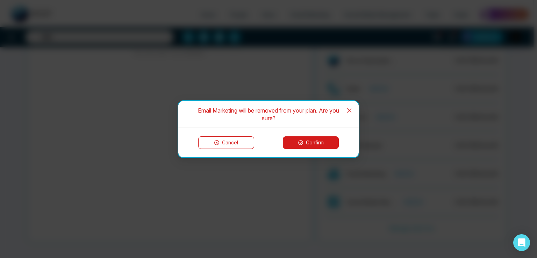 The height and width of the screenshot is (258, 537). I want to click on span: close, so click(349, 110).